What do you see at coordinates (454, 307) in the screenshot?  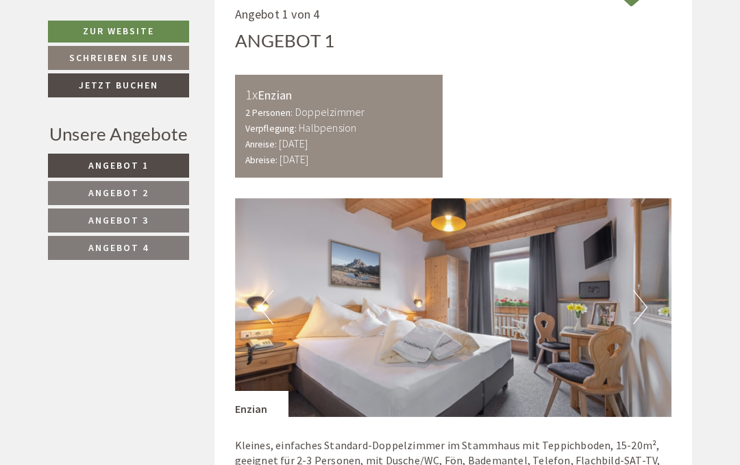 I see `img: image` at bounding box center [454, 307].